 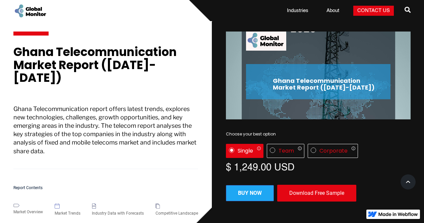 I want to click on div: Industry Data with Forecasts, so click(x=118, y=213).